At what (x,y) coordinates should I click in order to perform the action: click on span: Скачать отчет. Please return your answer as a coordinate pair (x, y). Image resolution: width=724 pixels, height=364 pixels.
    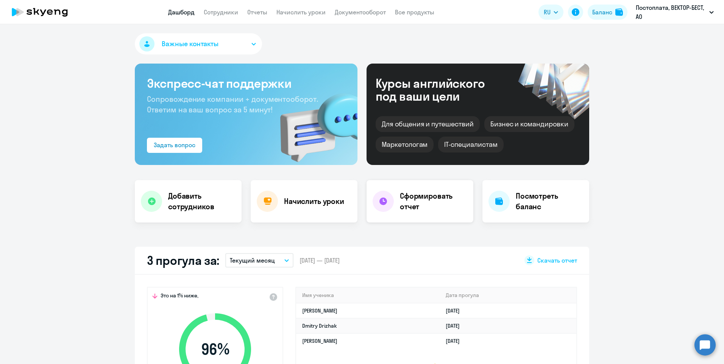
    Looking at the image, I should click on (557, 261).